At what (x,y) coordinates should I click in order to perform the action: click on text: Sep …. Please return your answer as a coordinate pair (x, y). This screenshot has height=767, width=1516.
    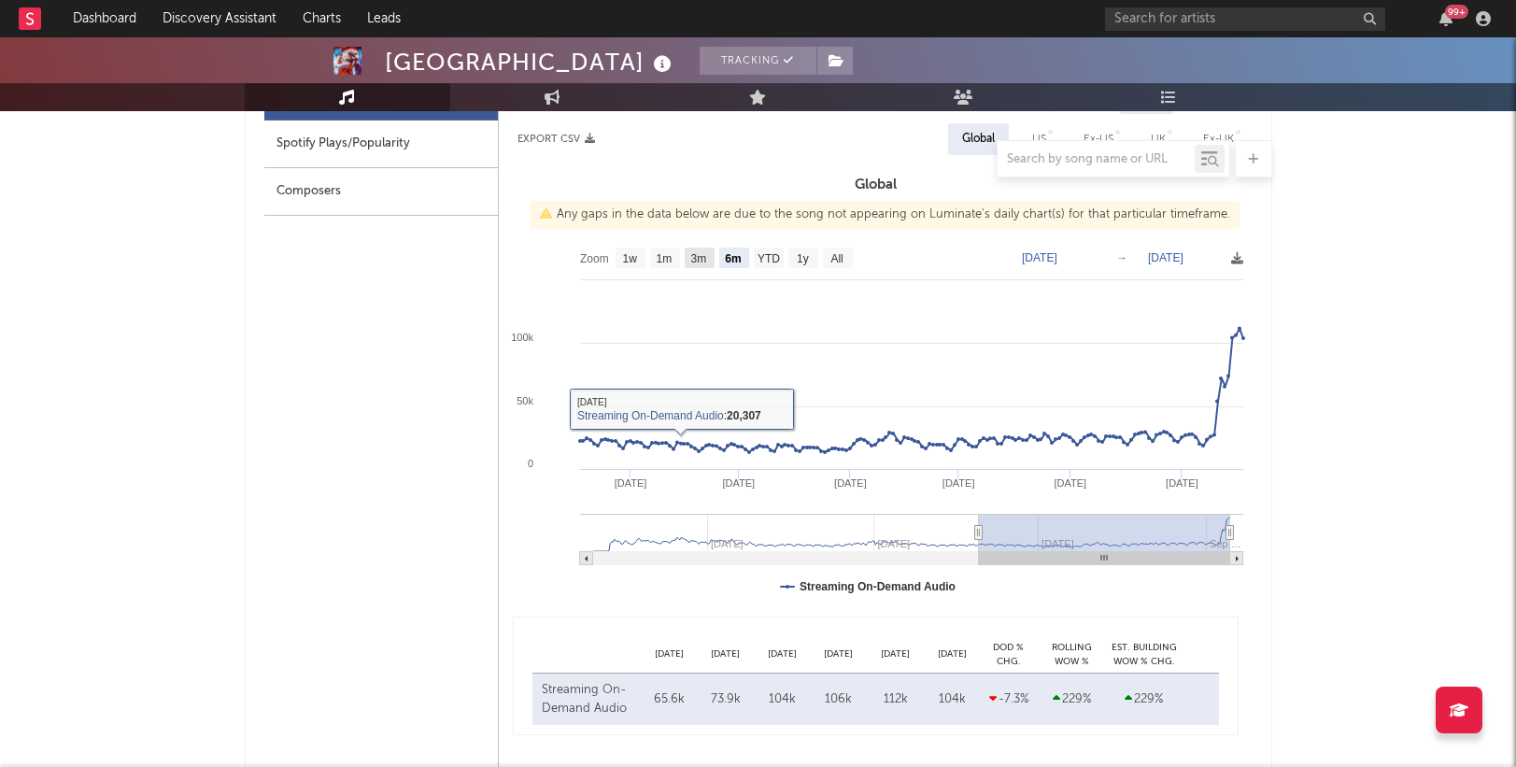
    Looking at the image, I should click on (1225, 544).